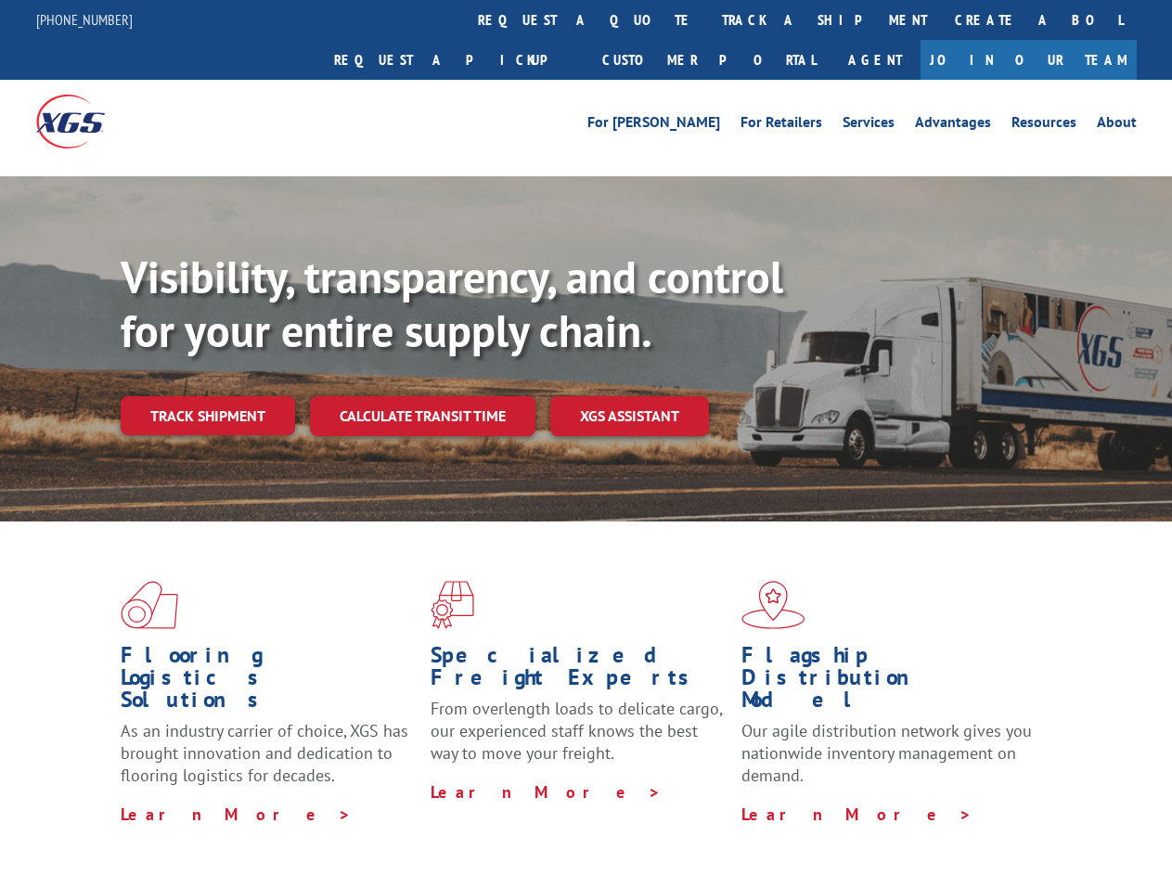 This screenshot has width=1172, height=875. What do you see at coordinates (208, 416) in the screenshot?
I see `a: Track shipment` at bounding box center [208, 416].